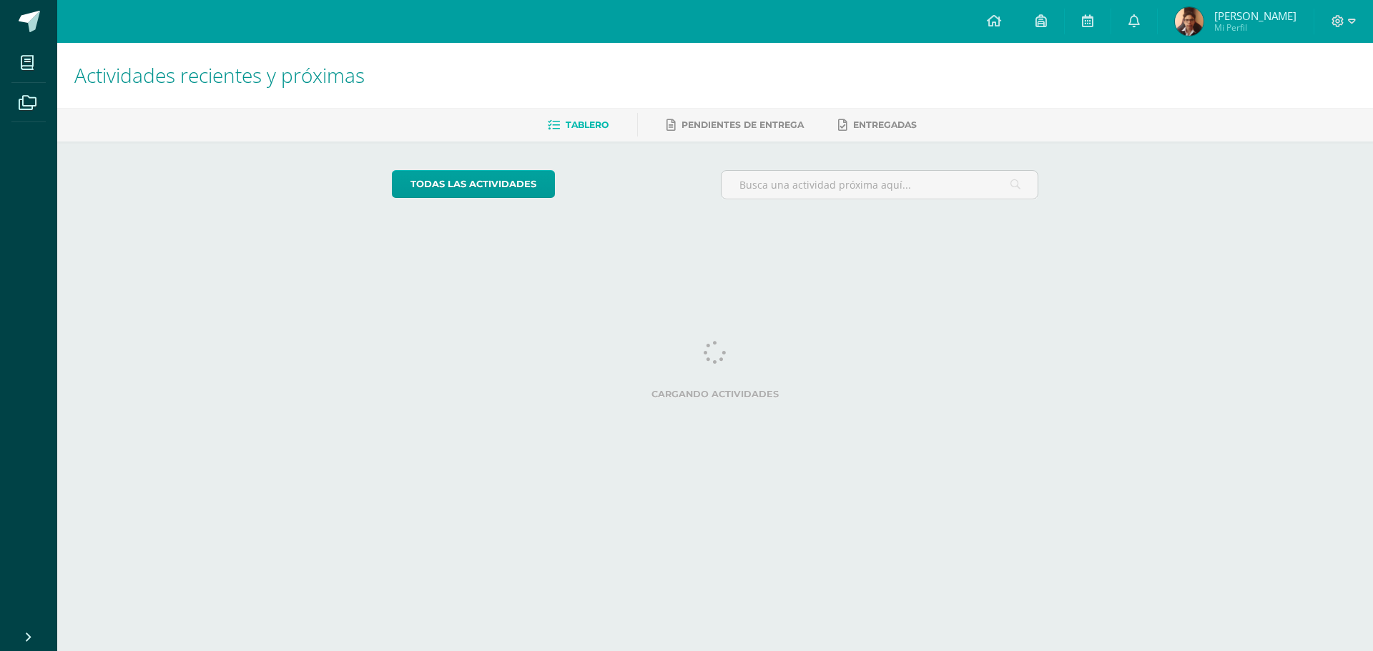 The image size is (1373, 651). Describe the element at coordinates (578, 125) in the screenshot. I see `a: Tablero` at that location.